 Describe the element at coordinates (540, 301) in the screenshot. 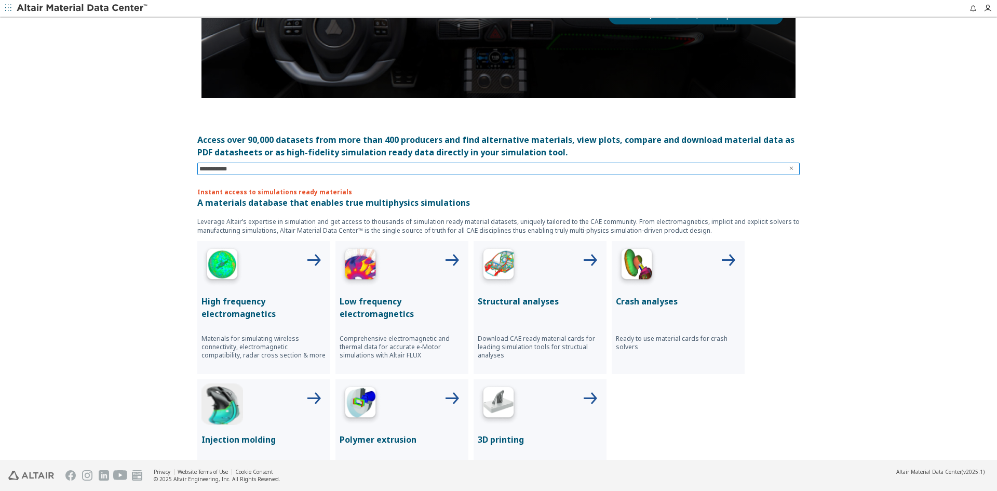

I see `p: Structural analyses` at that location.